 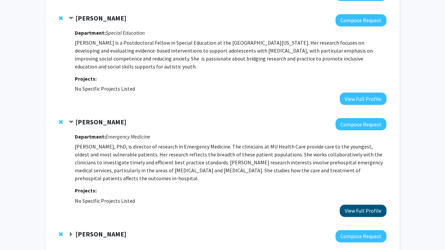 I want to click on i: Special Education, so click(x=125, y=33).